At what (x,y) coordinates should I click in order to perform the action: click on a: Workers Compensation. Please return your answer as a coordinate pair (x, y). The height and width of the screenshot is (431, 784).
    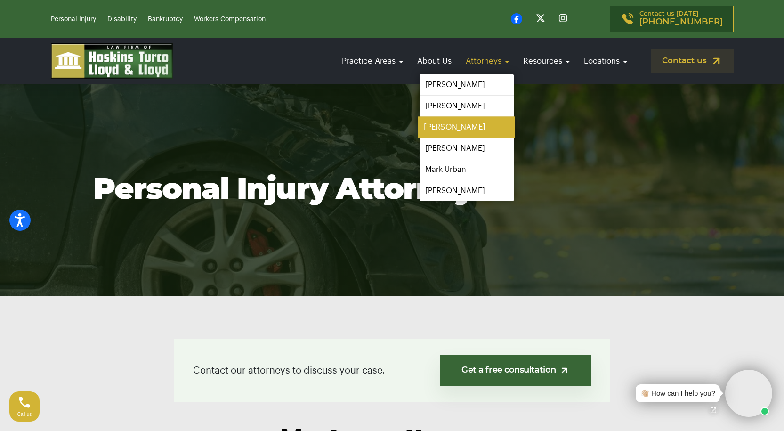
    Looking at the image, I should click on (230, 19).